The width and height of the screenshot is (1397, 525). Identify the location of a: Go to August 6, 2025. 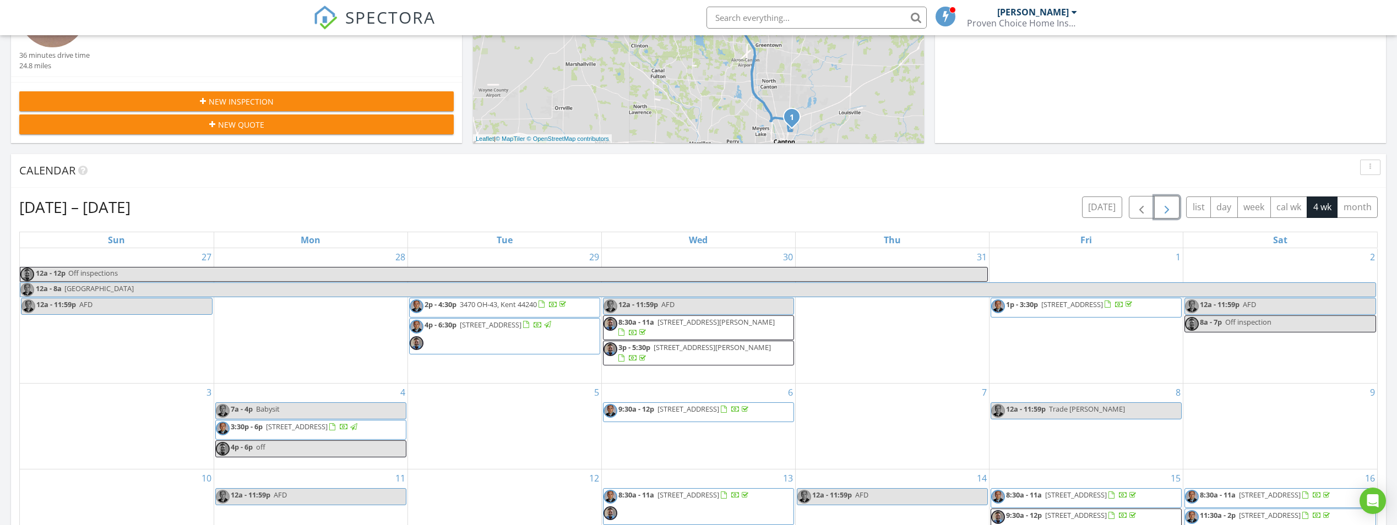
(790, 393).